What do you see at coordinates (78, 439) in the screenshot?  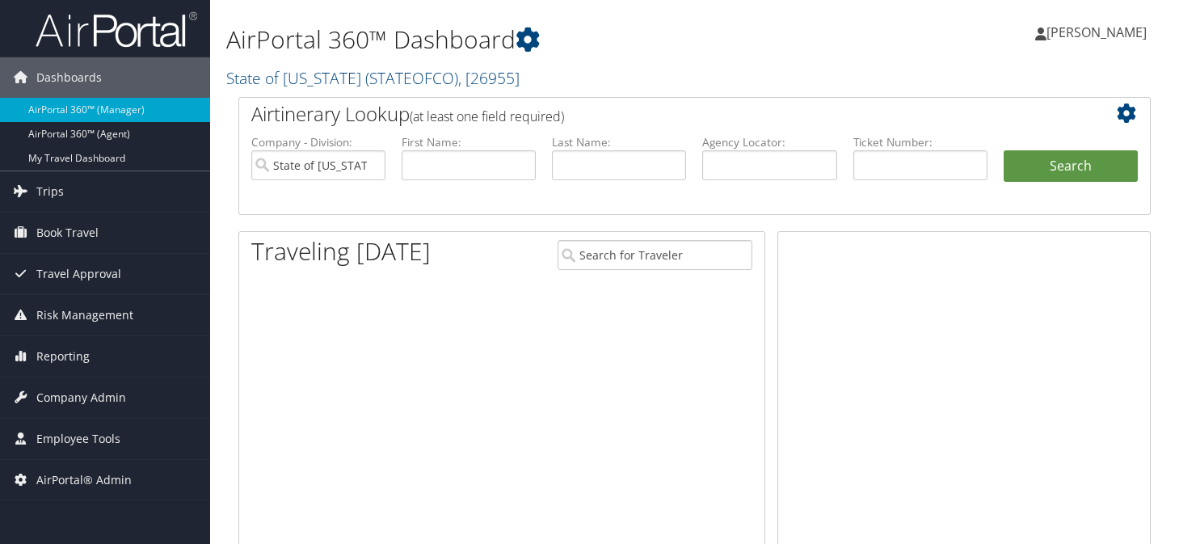 I see `span: Employee Tools` at bounding box center [78, 439].